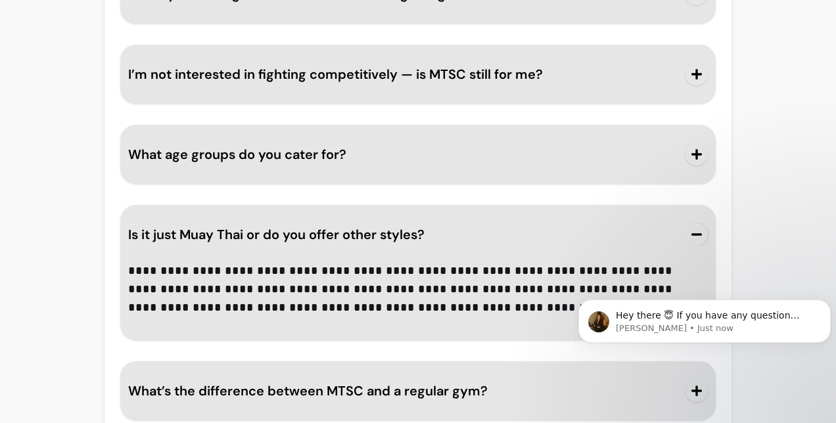 This screenshot has height=423, width=836. I want to click on span: What’s the difference between MTSC and a regular gym?, so click(308, 391).